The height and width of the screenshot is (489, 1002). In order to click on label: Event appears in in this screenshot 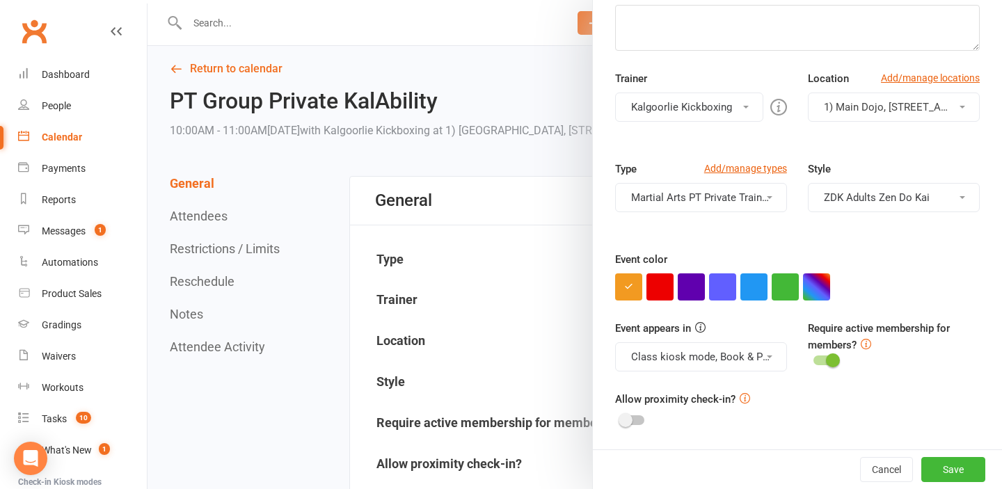, I will do `click(653, 328)`.